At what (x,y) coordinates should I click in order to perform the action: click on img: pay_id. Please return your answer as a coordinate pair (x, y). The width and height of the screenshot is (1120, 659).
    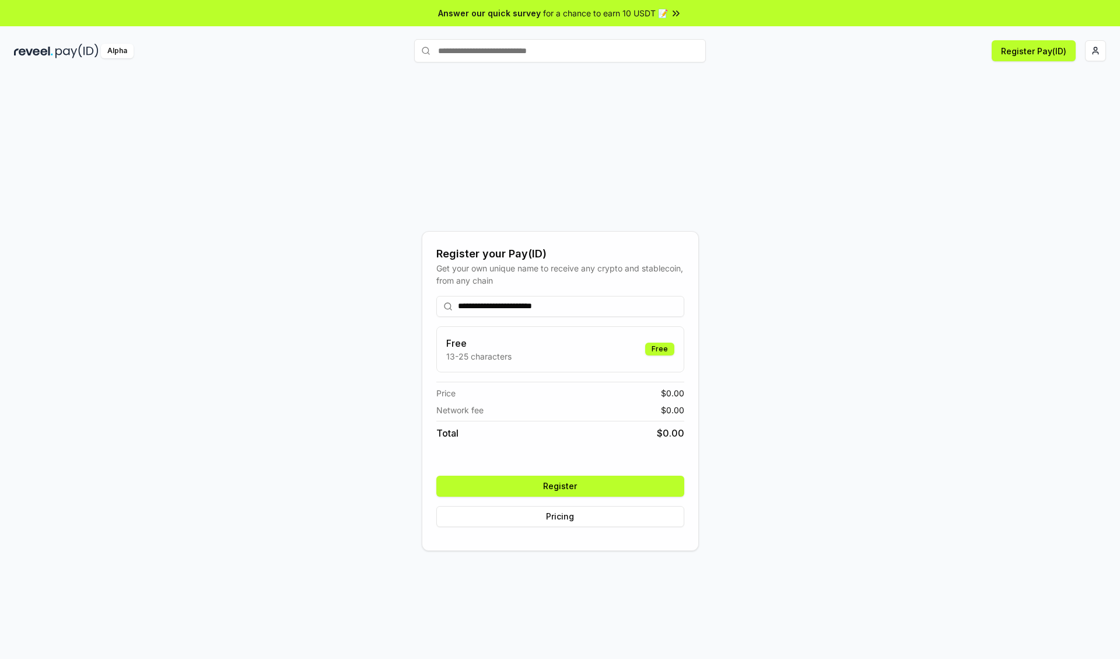
    Looking at the image, I should click on (77, 51).